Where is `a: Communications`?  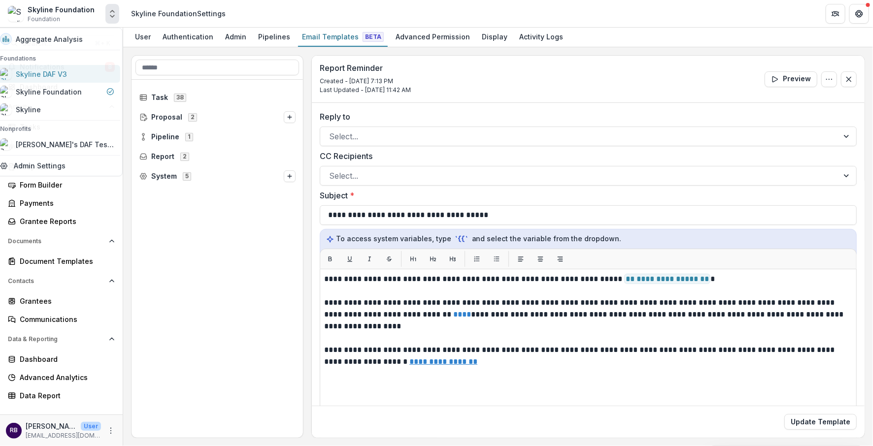
a: Communications is located at coordinates (61, 319).